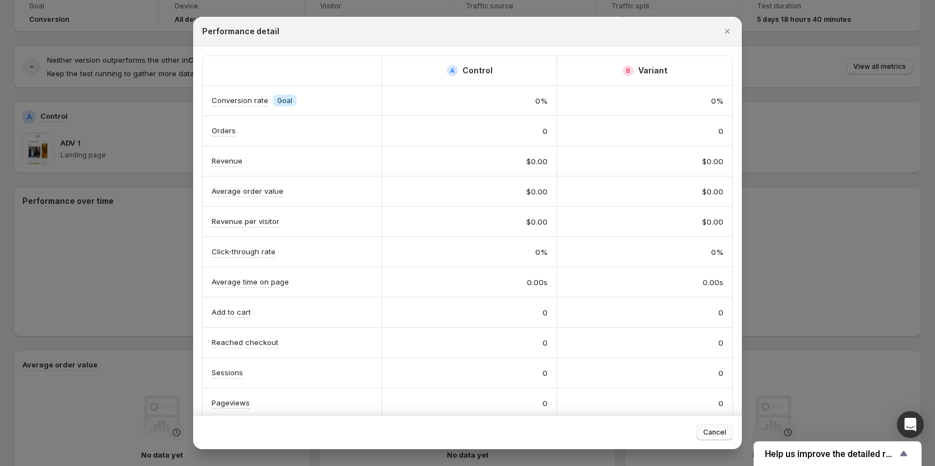 This screenshot has height=466, width=935. What do you see at coordinates (250, 282) in the screenshot?
I see `p: Average time on page` at bounding box center [250, 282].